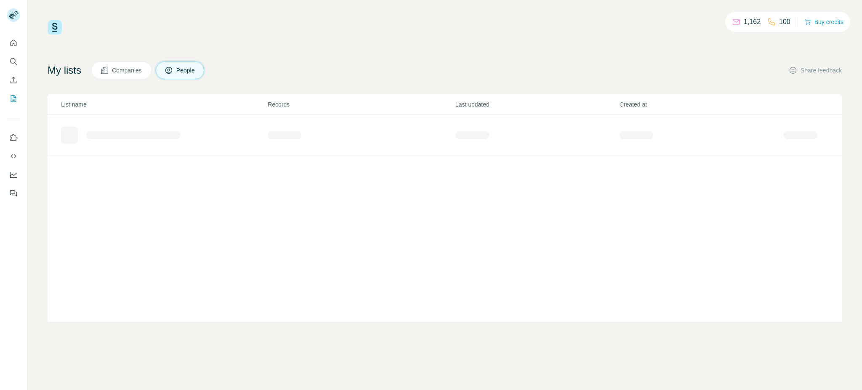  Describe the element at coordinates (13, 98) in the screenshot. I see `button: My lists` at that location.